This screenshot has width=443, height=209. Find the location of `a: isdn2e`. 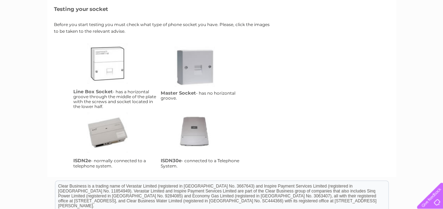

a: isdn2e is located at coordinates (115, 141).